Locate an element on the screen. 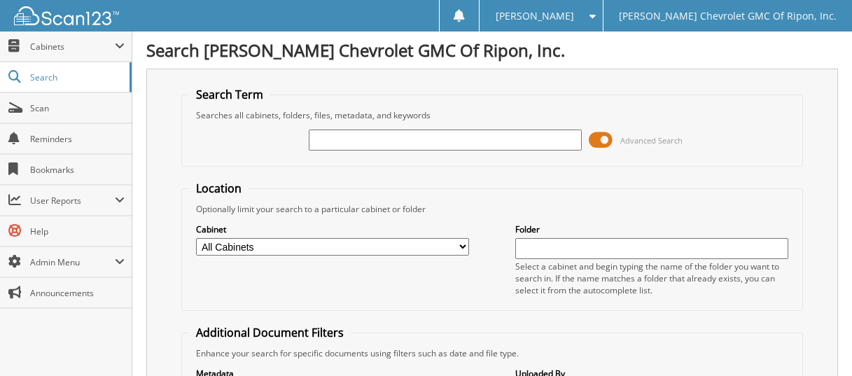 Image resolution: width=852 pixels, height=376 pixels. div: Enhance your search for specific documents using filters such as date and file type. is located at coordinates (491, 353).